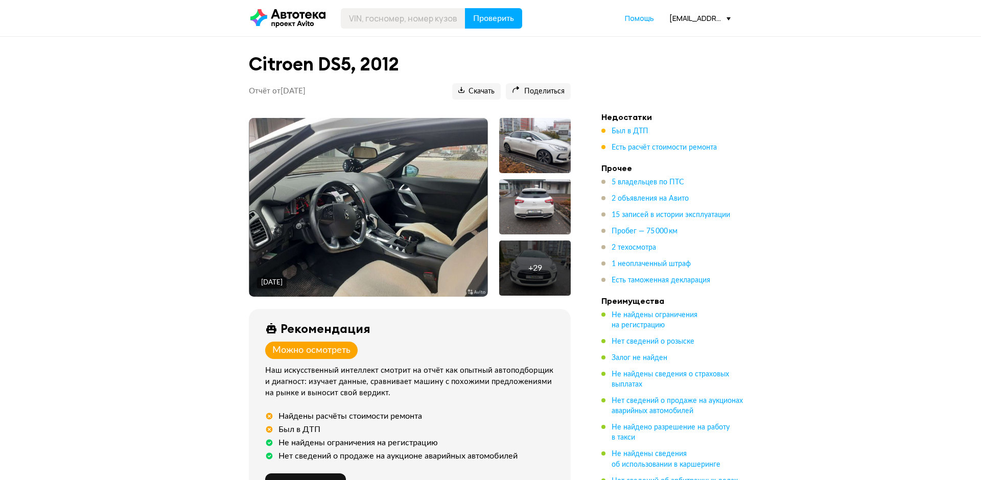 The height and width of the screenshot is (480, 981). What do you see at coordinates (412, 382) in the screenshot?
I see `div: Наш искусственный интеллект смотрит на отчёт как опытный автоподборщик и диагност: изучает данные...` at bounding box center [412, 382].